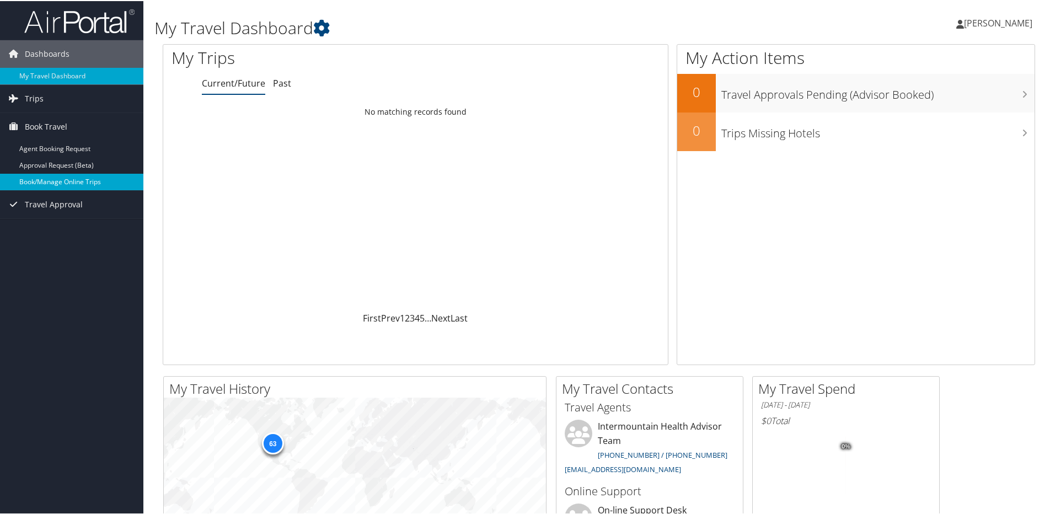 The image size is (1050, 514). I want to click on h6: Total, so click(846, 420).